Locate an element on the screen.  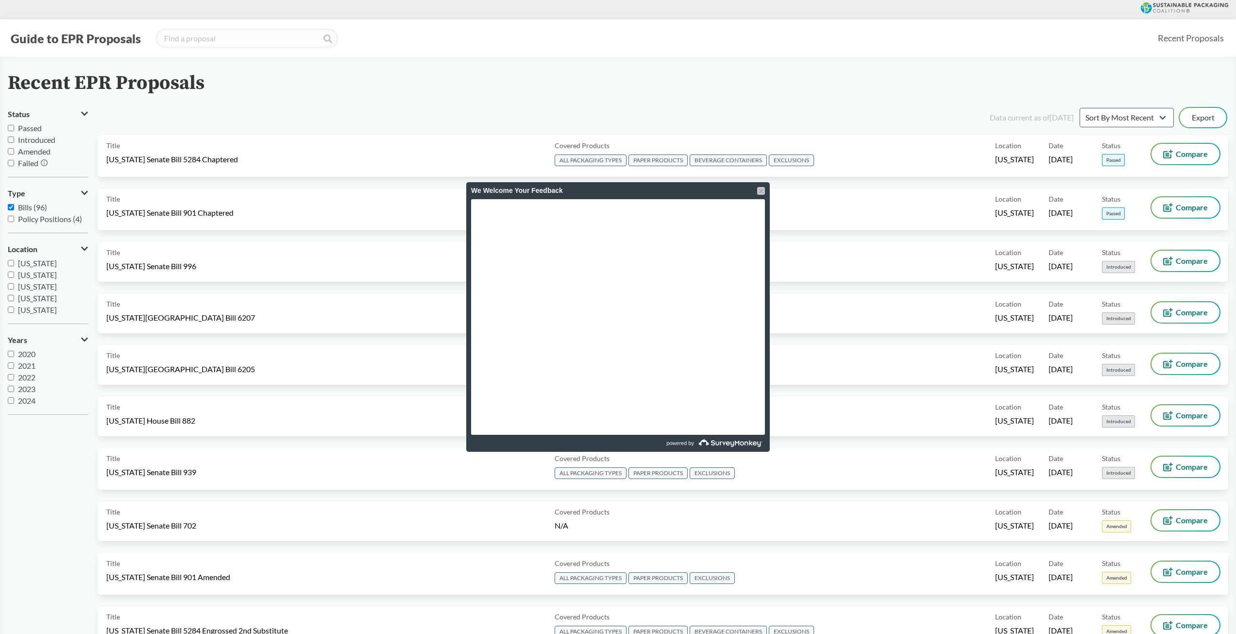
span: 2024 is located at coordinates (27, 400).